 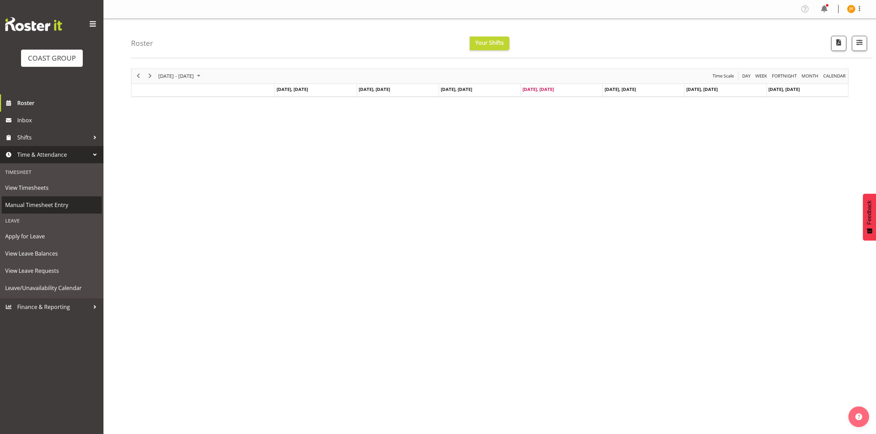 I want to click on a: Manual Timesheet Entry, so click(x=52, y=205).